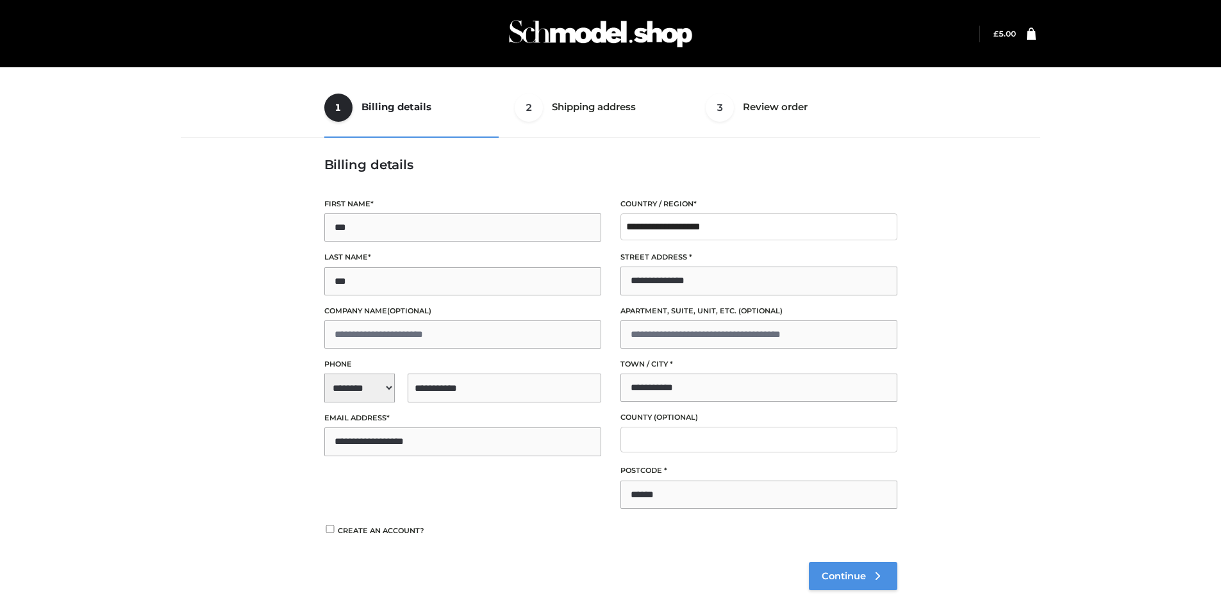 Image resolution: width=1221 pixels, height=603 pixels. Describe the element at coordinates (463, 418) in the screenshot. I see `label: Email address` at that location.